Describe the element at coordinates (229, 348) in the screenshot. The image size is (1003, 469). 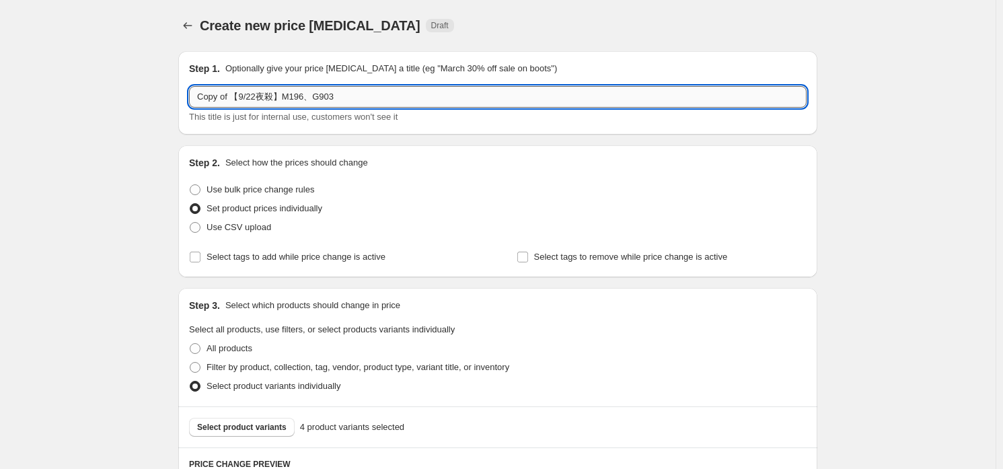
I see `span: All products` at that location.